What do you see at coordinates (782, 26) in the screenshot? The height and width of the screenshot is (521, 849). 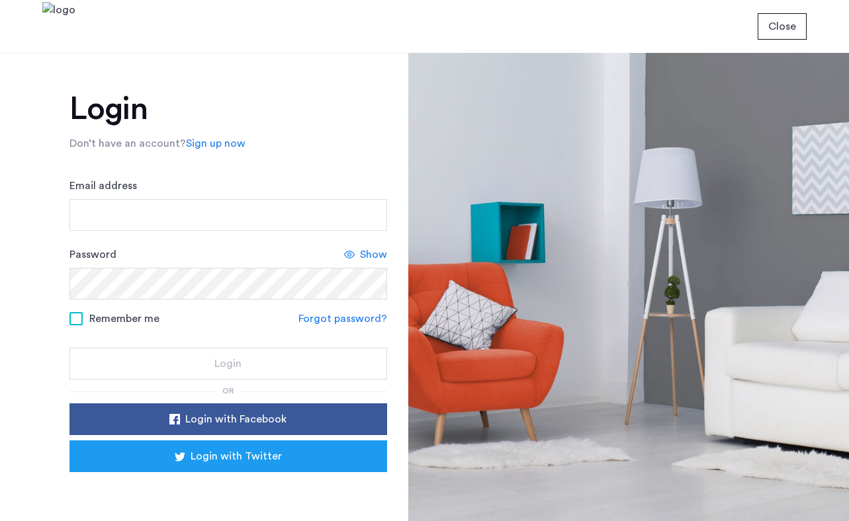 I see `span: Close` at bounding box center [782, 26].